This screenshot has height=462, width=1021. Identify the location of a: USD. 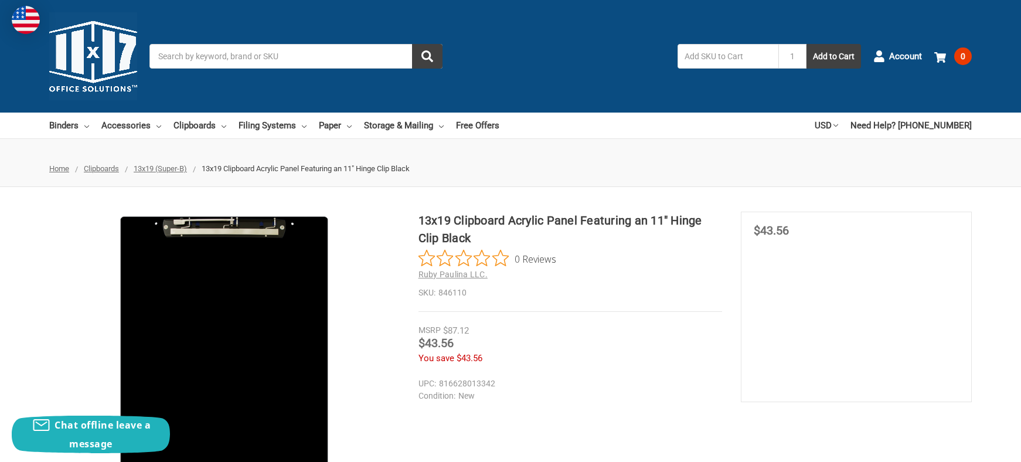
(826, 125).